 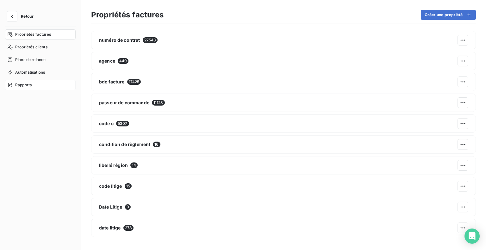 What do you see at coordinates (40, 85) in the screenshot?
I see `a: Rapports` at bounding box center [40, 85].